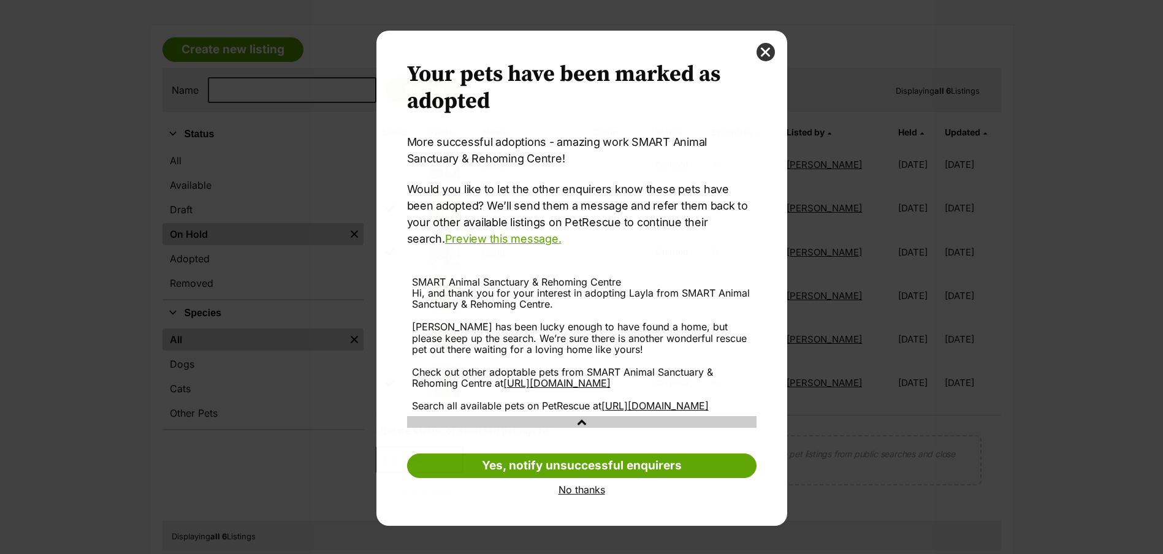 The image size is (1163, 554). I want to click on p: More successful adoptions - amazing work SMART Animal Sanctuary & Rehoming Centre!, so click(582, 150).